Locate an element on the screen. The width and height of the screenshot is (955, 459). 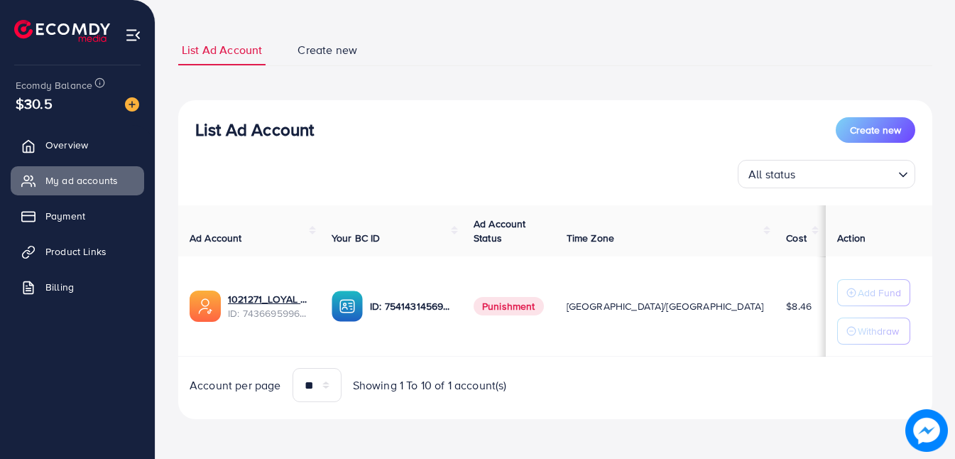
h3: List Ad Account is located at coordinates (254, 129).